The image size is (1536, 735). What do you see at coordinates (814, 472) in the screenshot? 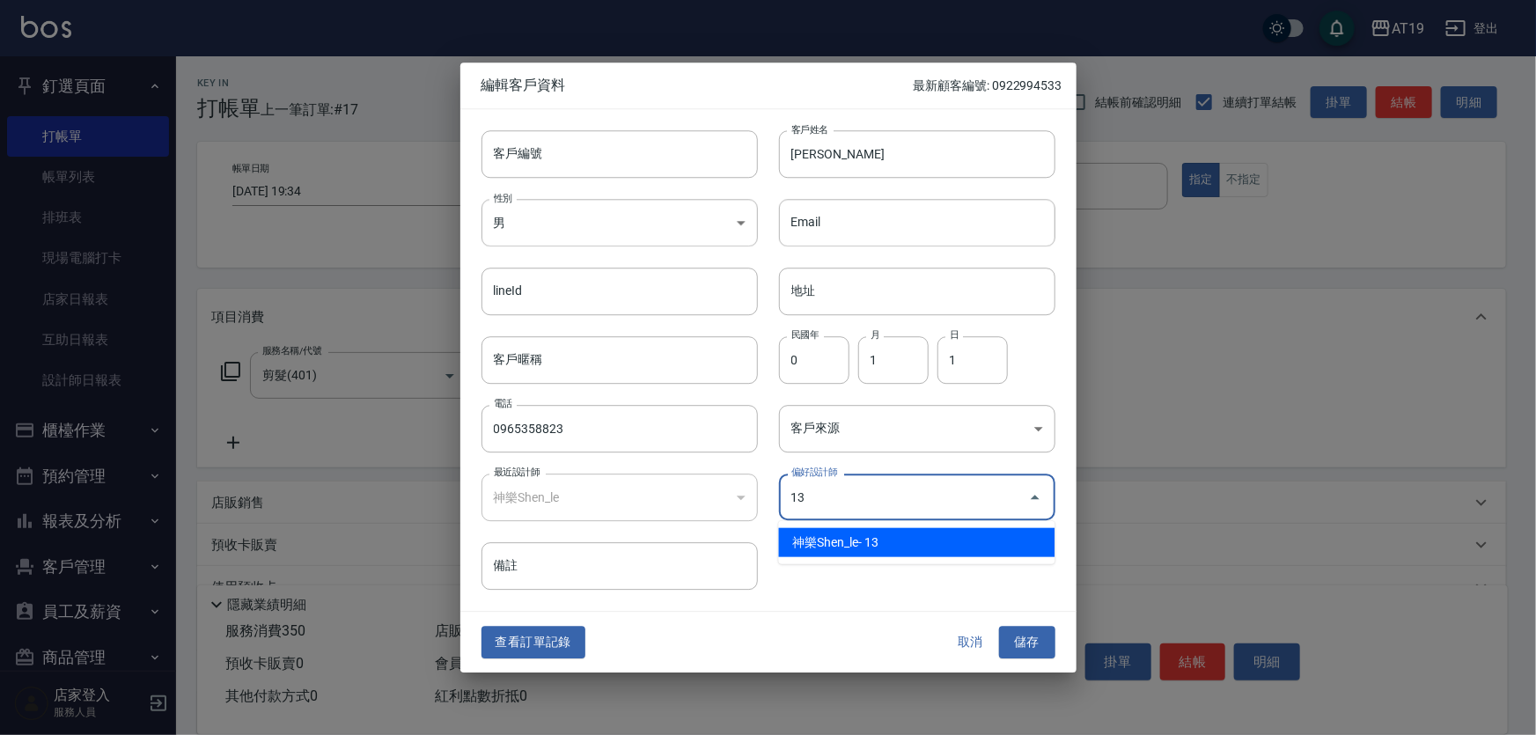
I see `label: 偏好設計師` at bounding box center [814, 472].